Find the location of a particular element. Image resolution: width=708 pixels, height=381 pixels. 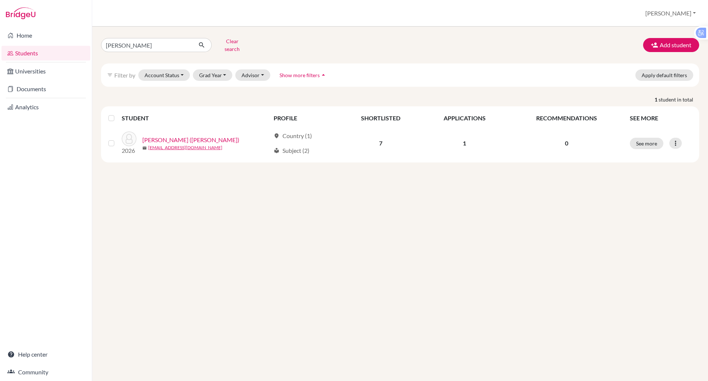

button: Clear search is located at coordinates (232, 45).